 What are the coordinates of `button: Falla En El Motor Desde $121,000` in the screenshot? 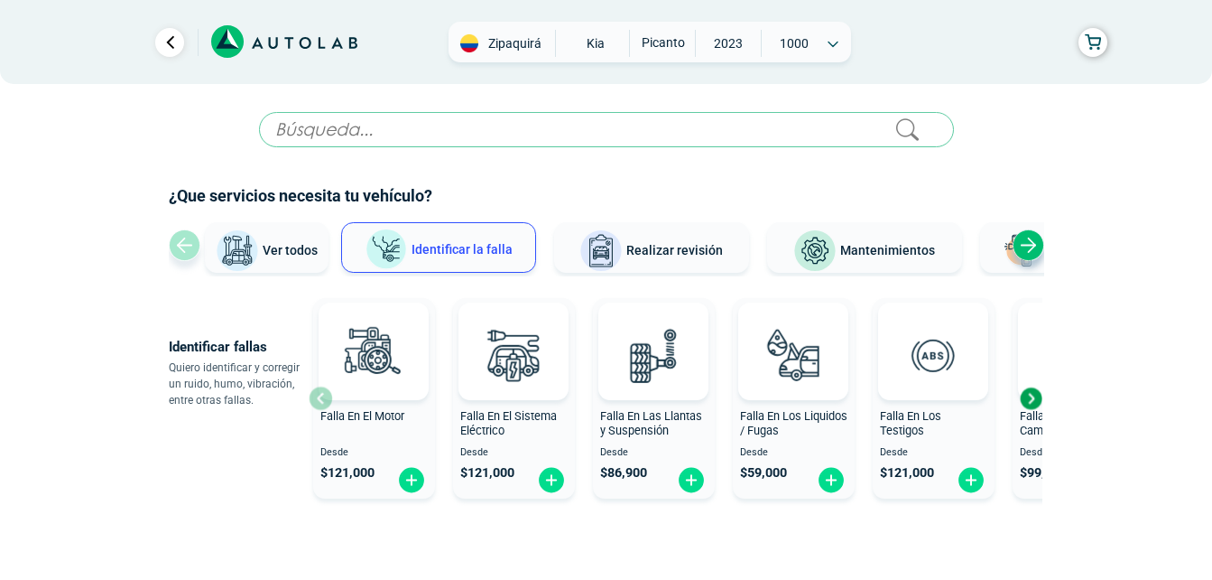 It's located at (374, 398).